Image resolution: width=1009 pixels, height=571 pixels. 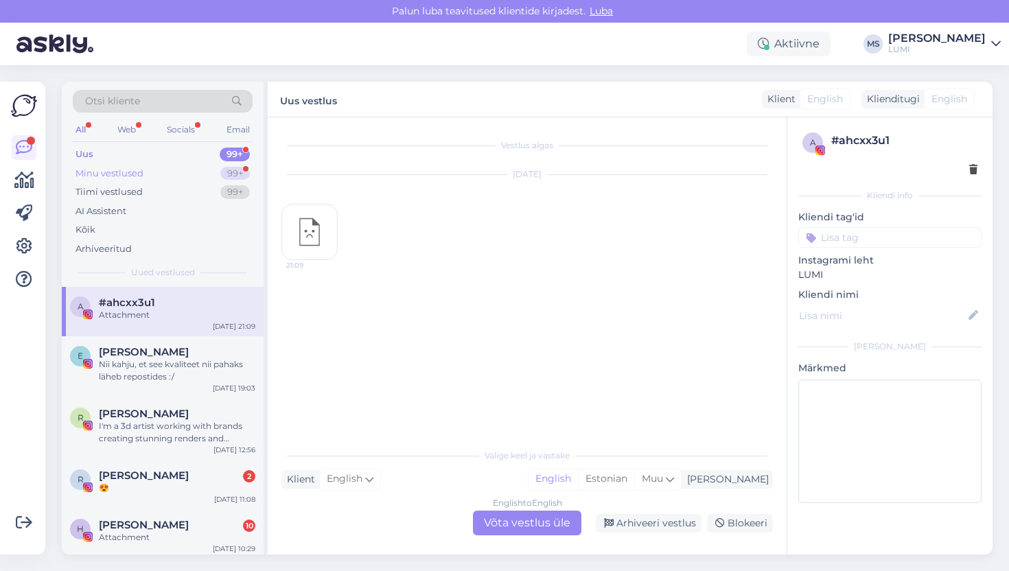 What do you see at coordinates (527, 503) in the screenshot?
I see `div: English to English` at bounding box center [527, 503].